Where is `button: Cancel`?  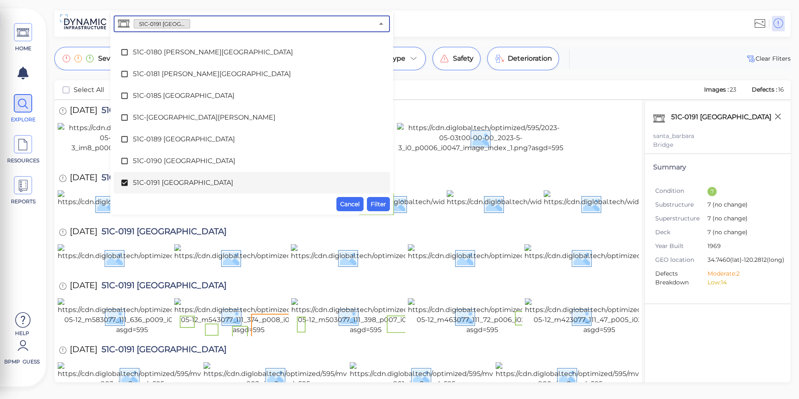
button: Cancel is located at coordinates (350, 204).